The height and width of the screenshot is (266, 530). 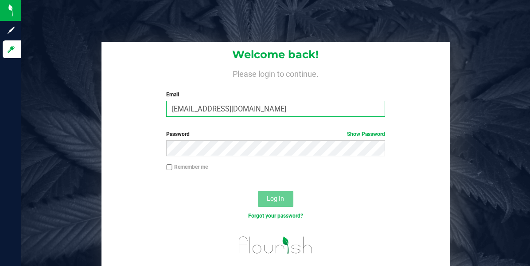 What do you see at coordinates (169, 167) in the screenshot?
I see `input: Remember me` at bounding box center [169, 167].